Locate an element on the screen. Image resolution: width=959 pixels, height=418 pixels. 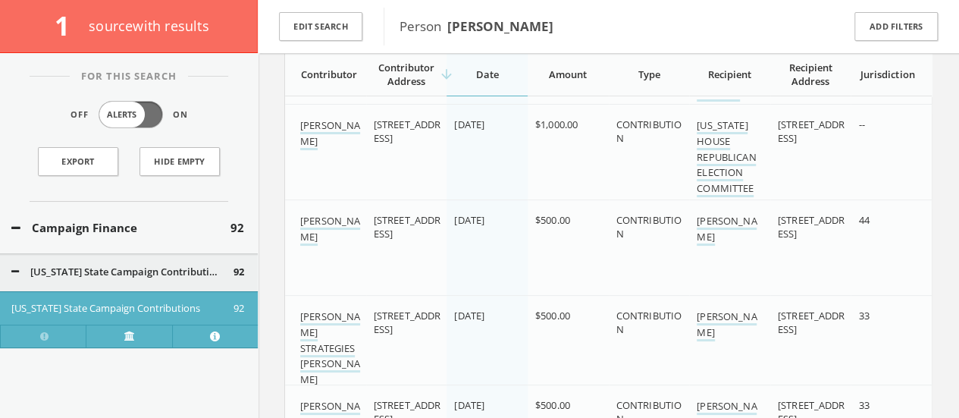
span: On is located at coordinates (180, 114).